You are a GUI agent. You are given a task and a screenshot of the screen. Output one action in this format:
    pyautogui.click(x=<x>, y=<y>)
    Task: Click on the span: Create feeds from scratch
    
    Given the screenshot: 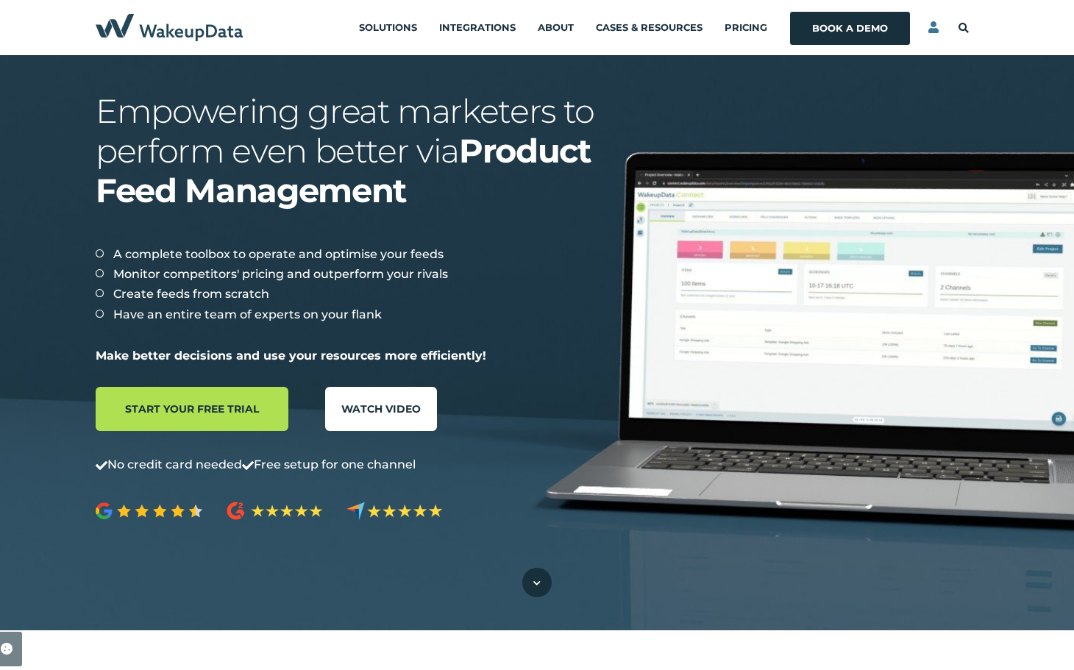 What is the action you would take?
    pyautogui.click(x=191, y=294)
    